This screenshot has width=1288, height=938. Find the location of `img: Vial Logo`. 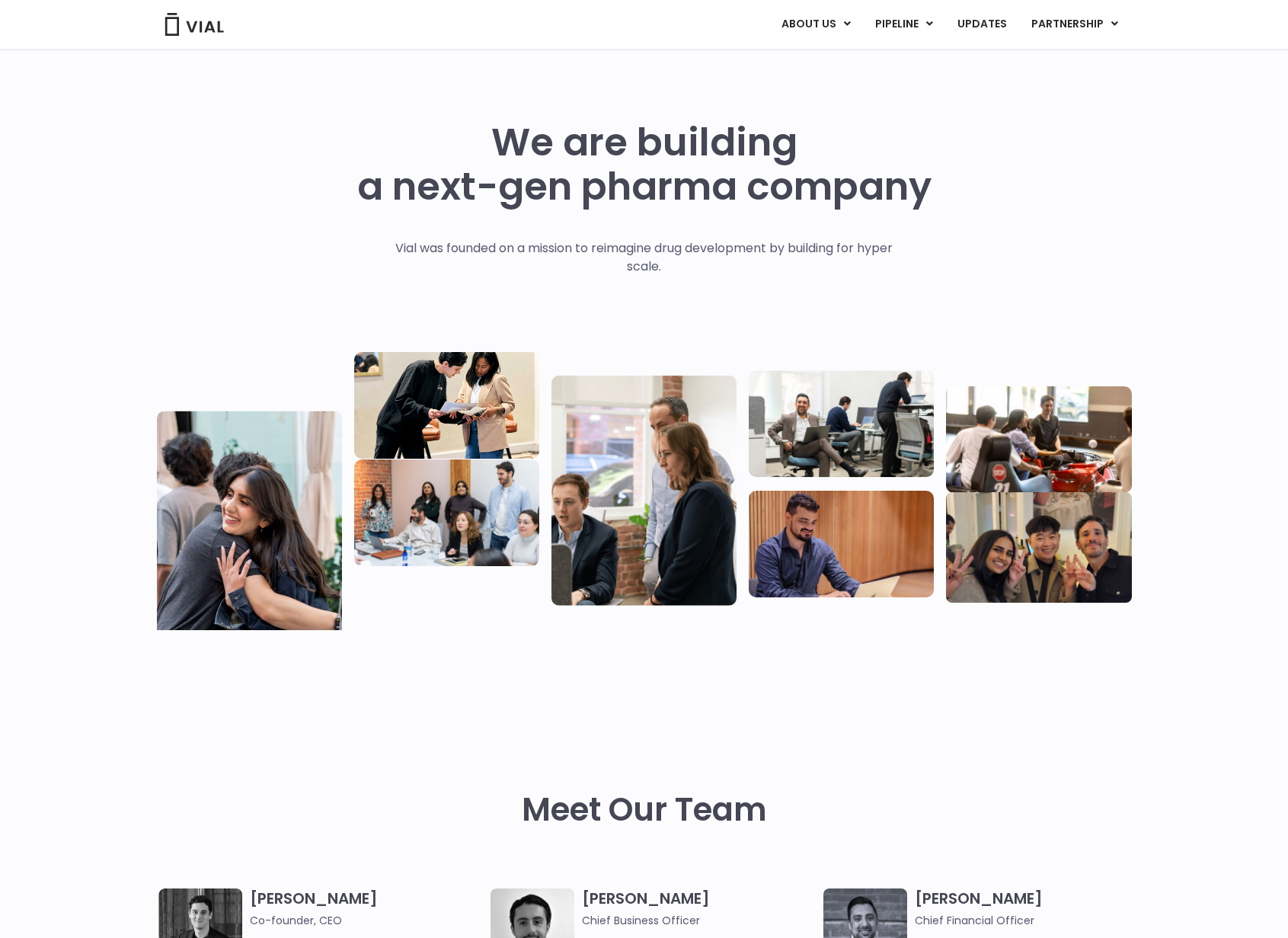

img: Vial Logo is located at coordinates (194, 24).